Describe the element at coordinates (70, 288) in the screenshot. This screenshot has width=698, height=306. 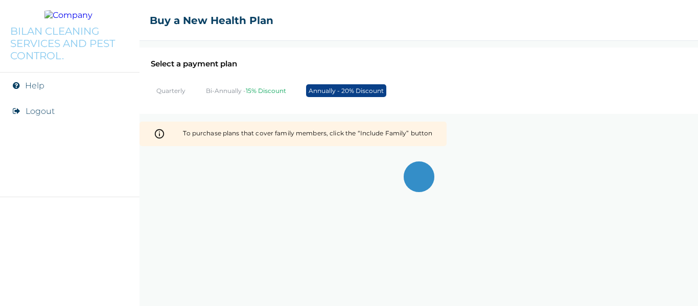
I see `img: RelianceHMO's Logo` at that location.